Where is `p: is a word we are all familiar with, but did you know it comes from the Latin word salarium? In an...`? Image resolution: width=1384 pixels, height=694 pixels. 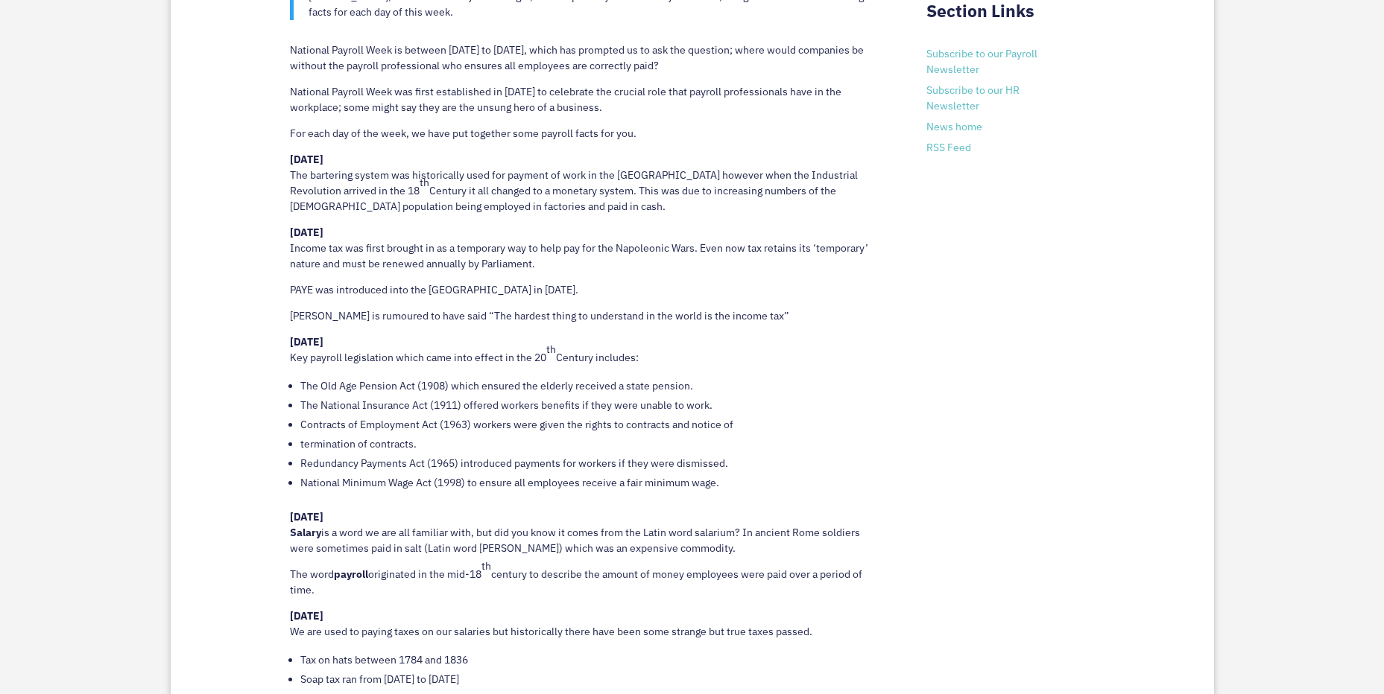
p: is a word we are all familiar with, but did you know it comes from the Latin word salarium? In an... is located at coordinates (586, 538).